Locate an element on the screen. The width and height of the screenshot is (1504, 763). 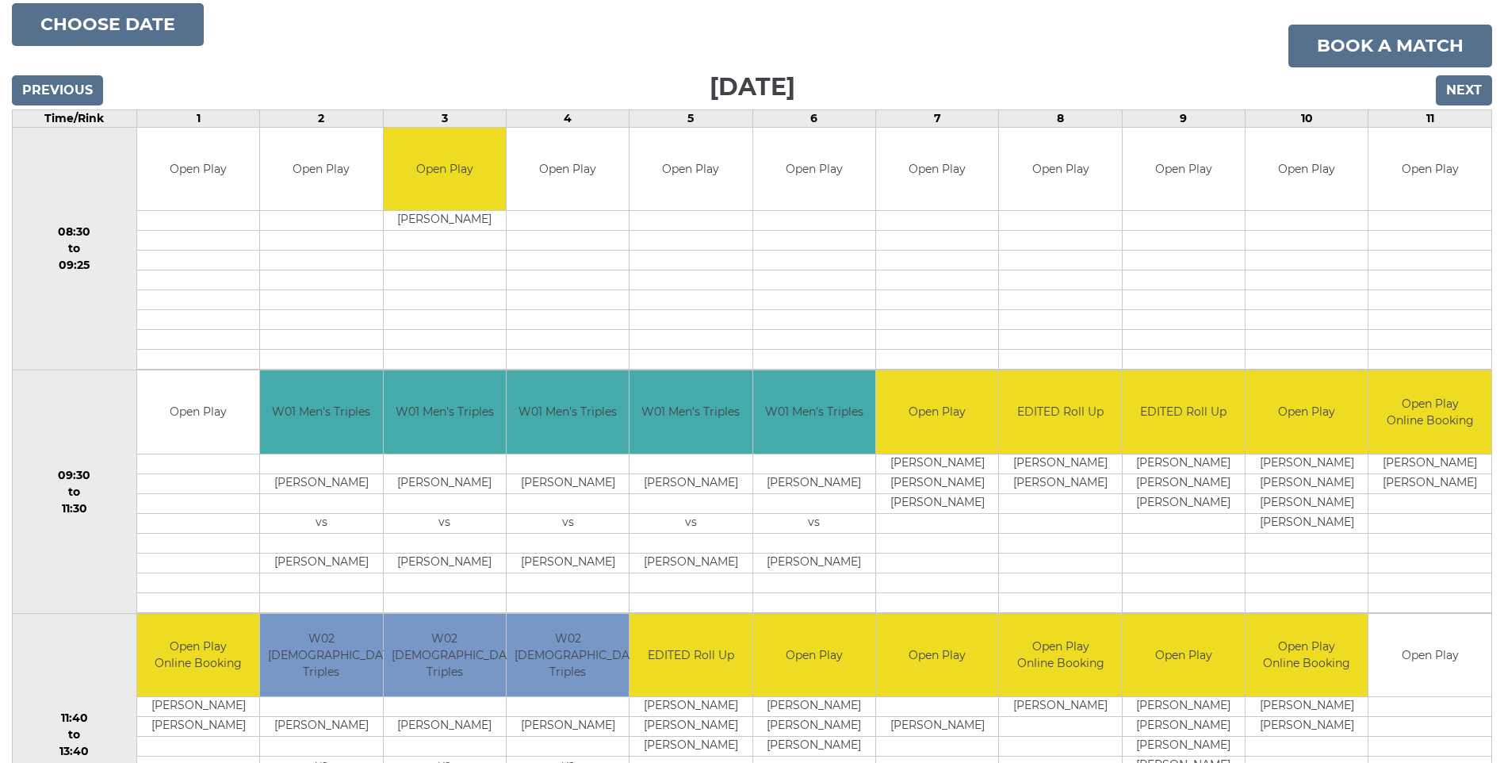
td: 7 is located at coordinates (937, 118).